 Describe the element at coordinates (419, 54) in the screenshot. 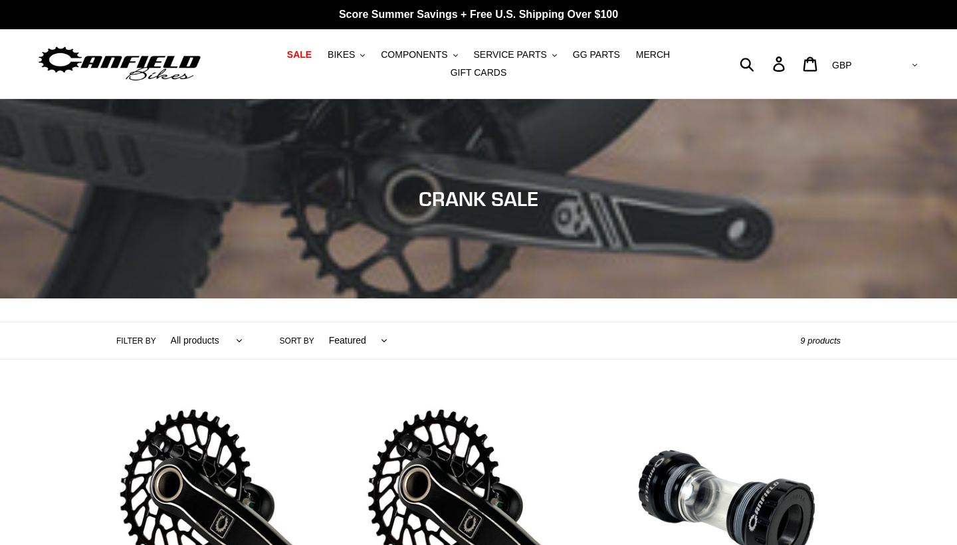

I see `button: COMPONENTS` at that location.